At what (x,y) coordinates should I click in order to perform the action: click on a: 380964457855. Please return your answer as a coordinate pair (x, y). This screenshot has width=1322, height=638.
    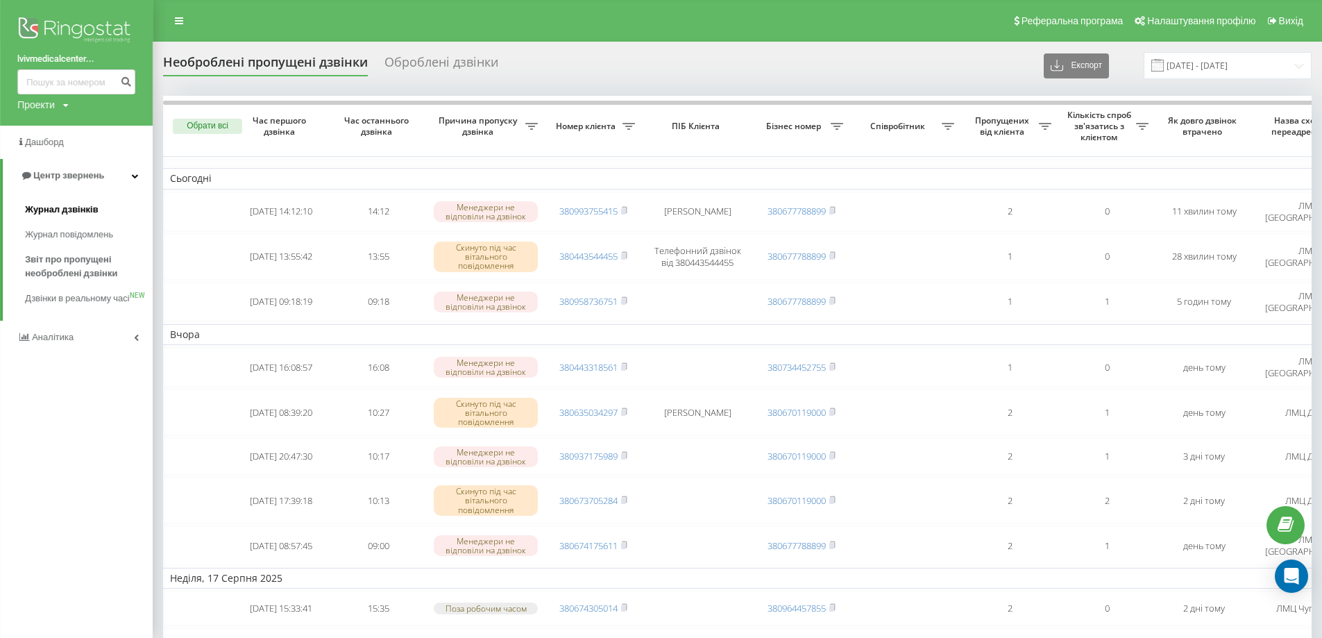
    Looking at the image, I should click on (797, 608).